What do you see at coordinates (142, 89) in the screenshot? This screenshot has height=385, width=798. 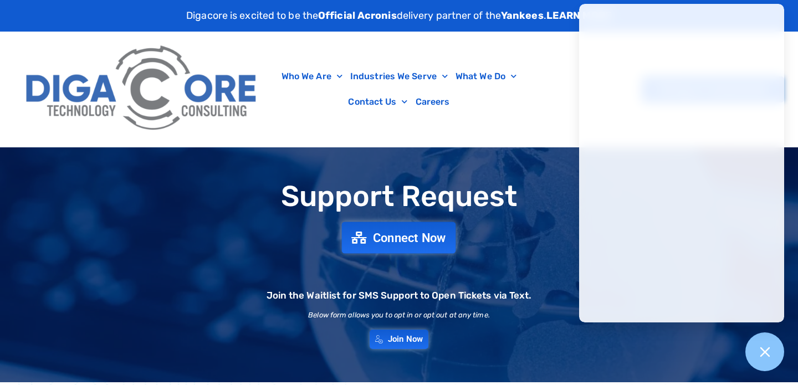 I see `img: Digacore Logo` at bounding box center [142, 89].